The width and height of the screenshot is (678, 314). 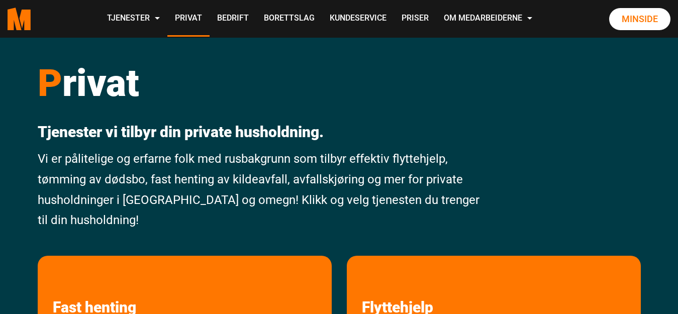 What do you see at coordinates (133, 19) in the screenshot?
I see `a: Tjenester` at bounding box center [133, 19].